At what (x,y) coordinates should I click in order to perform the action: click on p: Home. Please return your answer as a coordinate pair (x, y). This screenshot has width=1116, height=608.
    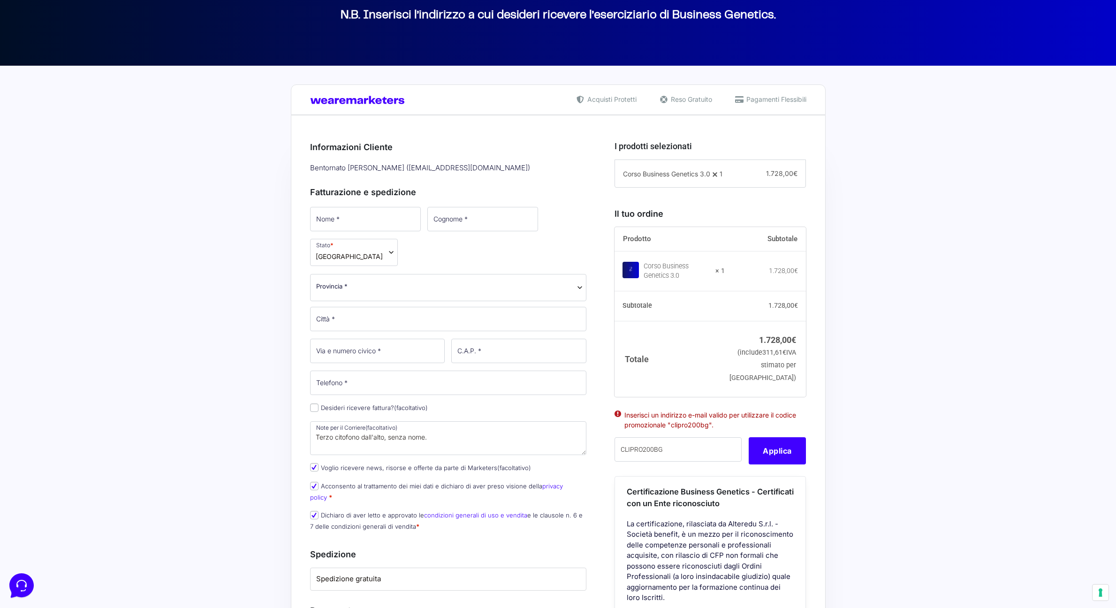
    Looking at the image, I should click on (36, 318).